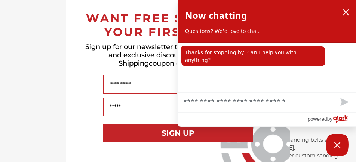 This screenshot has width=356, height=162. I want to click on span: by, so click(330, 119).